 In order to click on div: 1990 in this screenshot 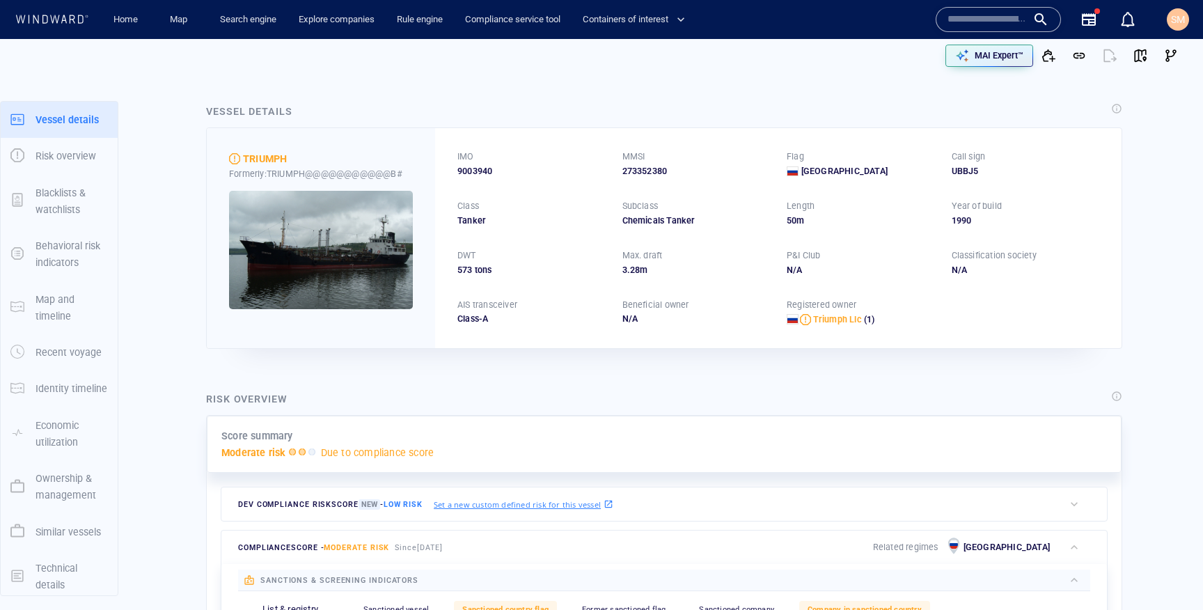, I will do `click(1026, 221)`.